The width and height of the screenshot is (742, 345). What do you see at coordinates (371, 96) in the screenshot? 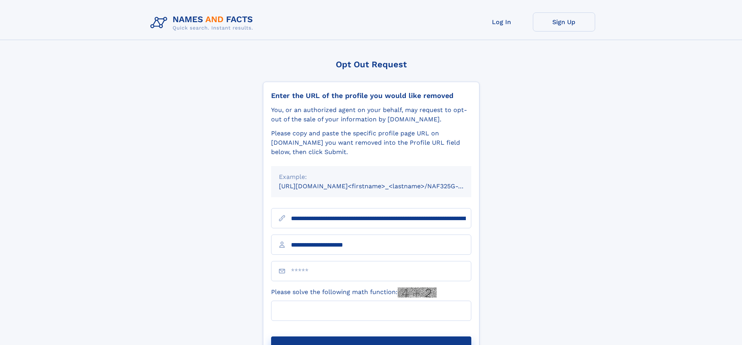
I see `div: Enter the URL of the profile you would like removed` at bounding box center [371, 96].